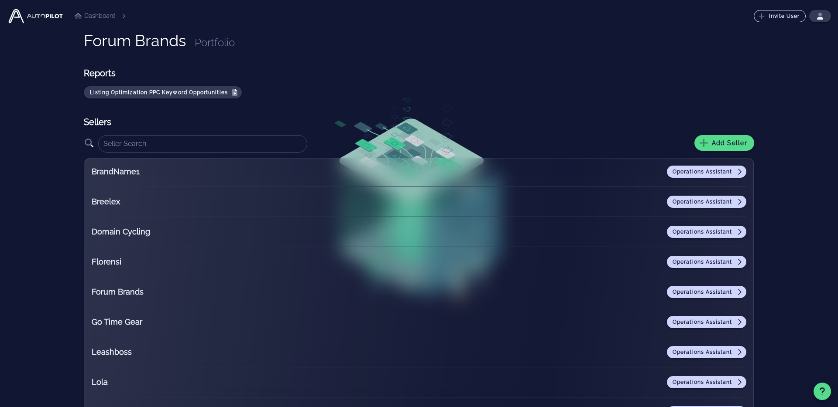  Describe the element at coordinates (146, 383) in the screenshot. I see `h2: Lola` at that location.